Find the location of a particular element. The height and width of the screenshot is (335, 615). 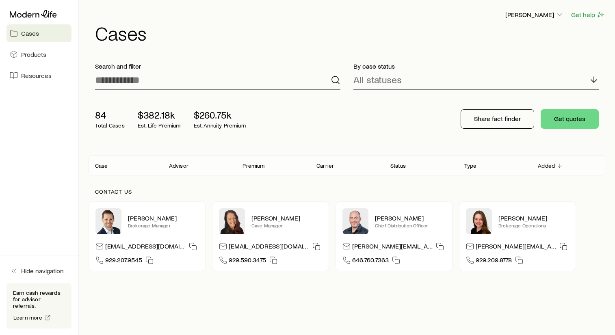

p: Type is located at coordinates (471, 166).